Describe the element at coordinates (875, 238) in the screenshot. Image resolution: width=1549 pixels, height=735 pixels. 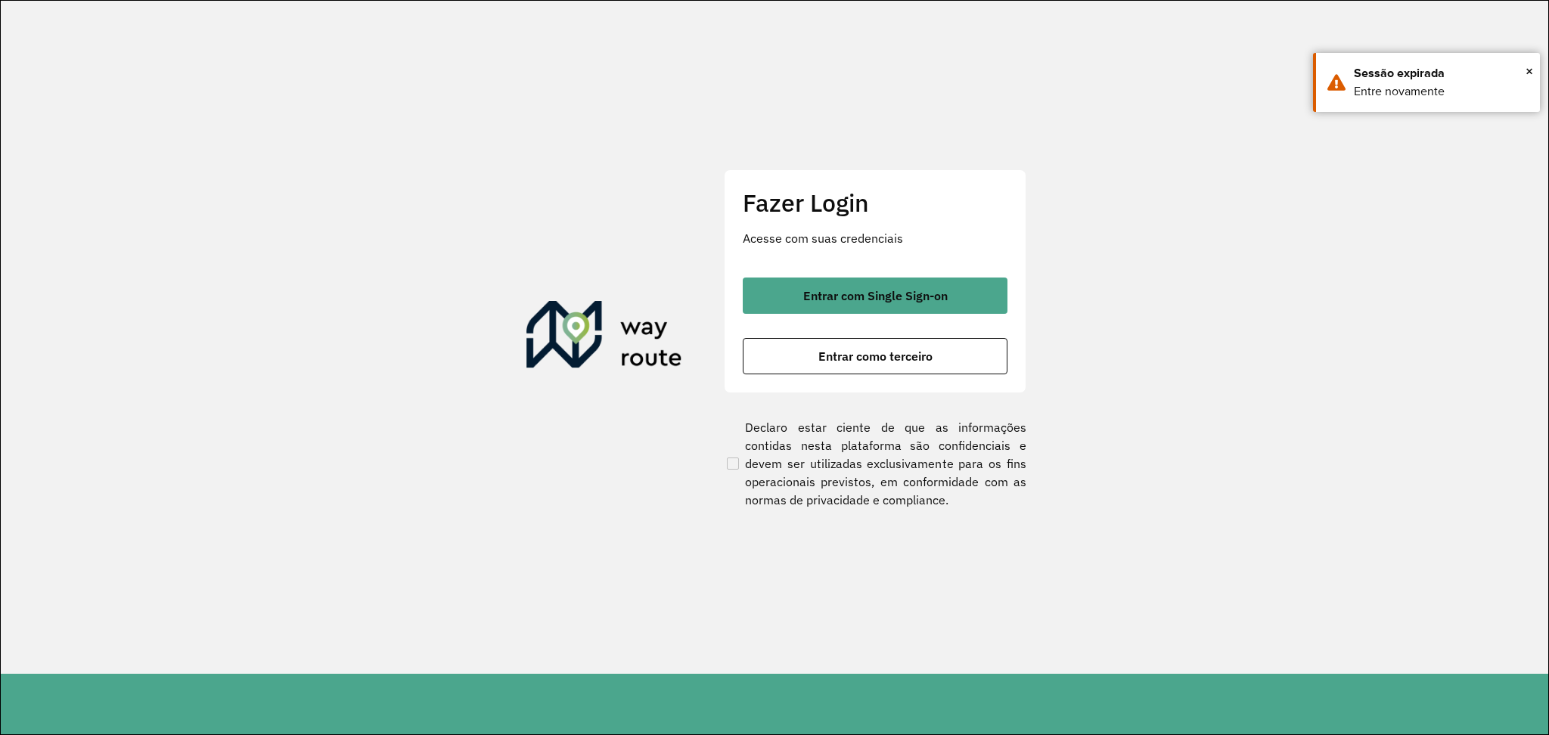
I see `p: Acesse com suas credenciais` at that location.